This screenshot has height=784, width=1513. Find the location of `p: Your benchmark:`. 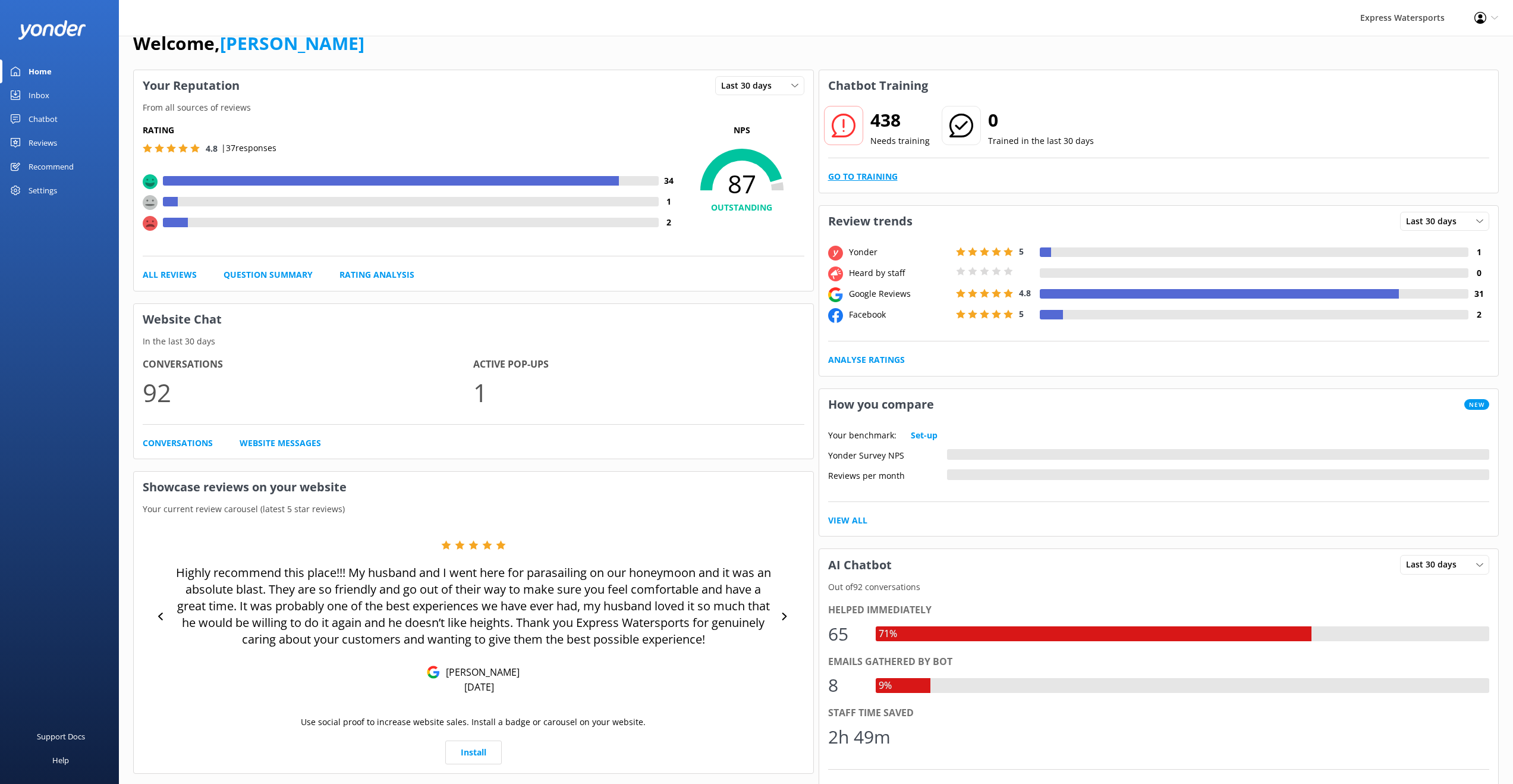

p: Your benchmark: is located at coordinates (863, 436).